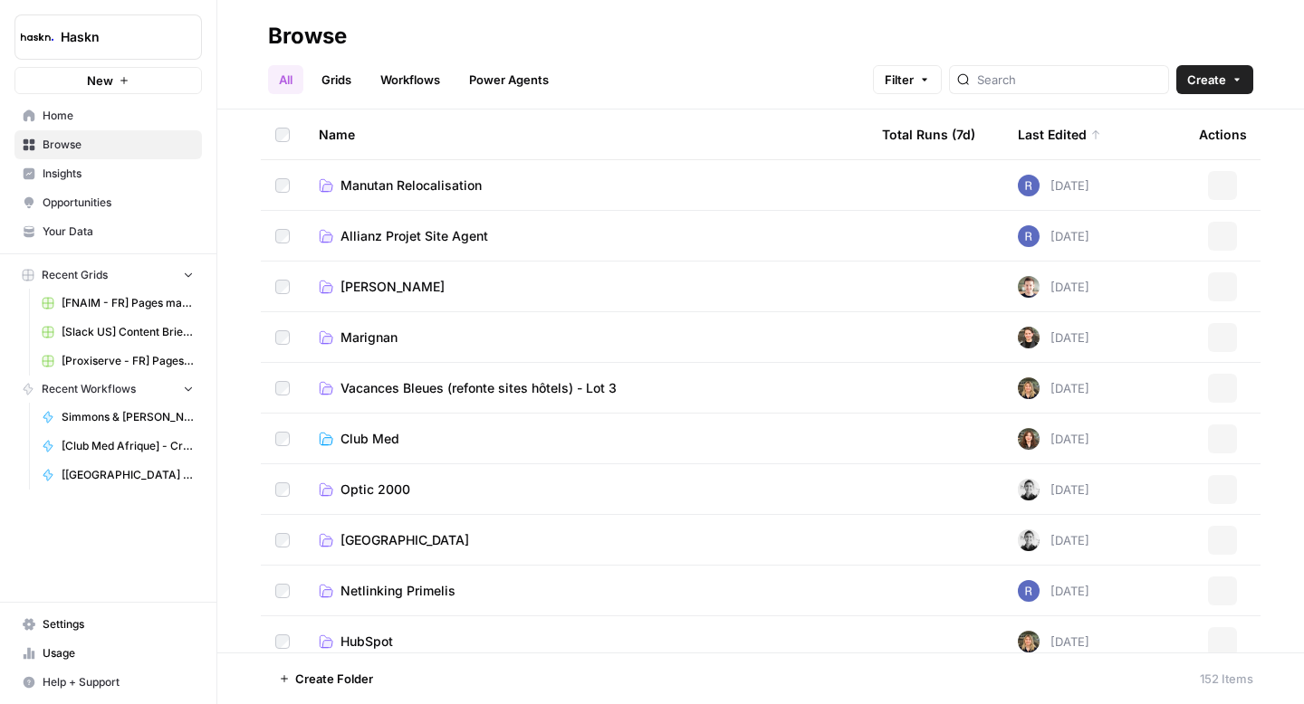  What do you see at coordinates (108, 683) in the screenshot?
I see `button: Help + Support` at bounding box center [108, 683].